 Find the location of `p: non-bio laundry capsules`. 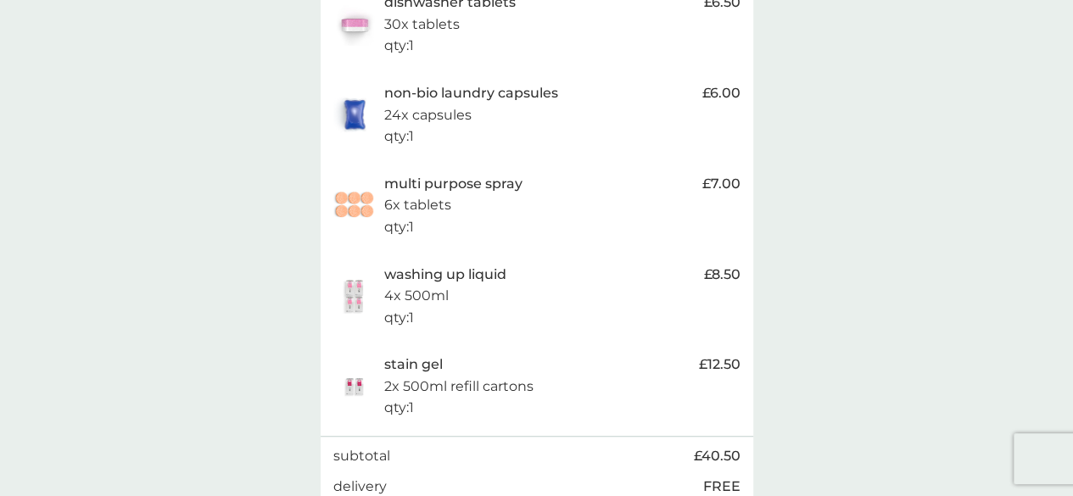

p: non-bio laundry capsules is located at coordinates (471, 93).